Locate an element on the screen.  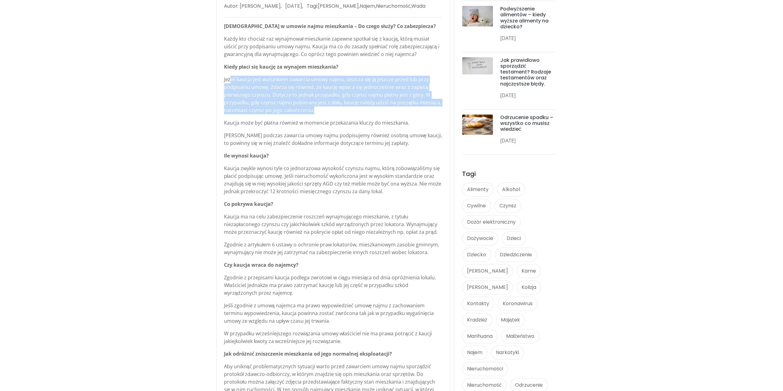
p: Kaucja zwykle wynosi tyle co jednorazowa wysokość czynszu najmu, którą zobowiązaliśmy się płacić ... is located at coordinates (333, 180).